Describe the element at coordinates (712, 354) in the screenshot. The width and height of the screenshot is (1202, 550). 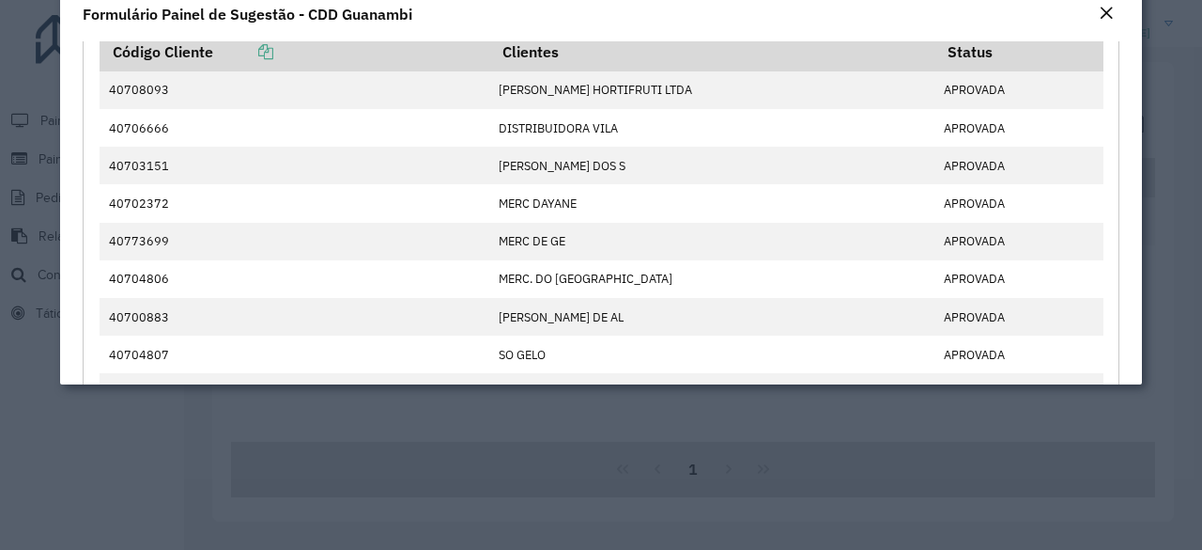
I see `td: SO GELO` at that location.